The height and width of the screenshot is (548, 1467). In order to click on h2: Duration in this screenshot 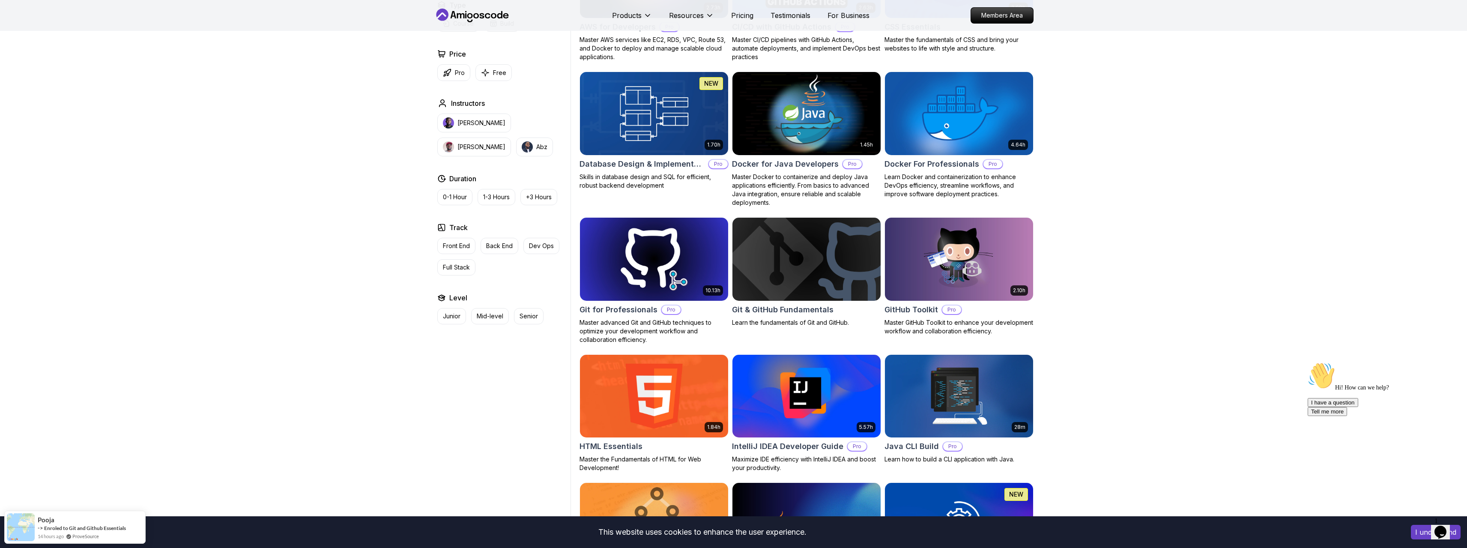, I will do `click(463, 179)`.